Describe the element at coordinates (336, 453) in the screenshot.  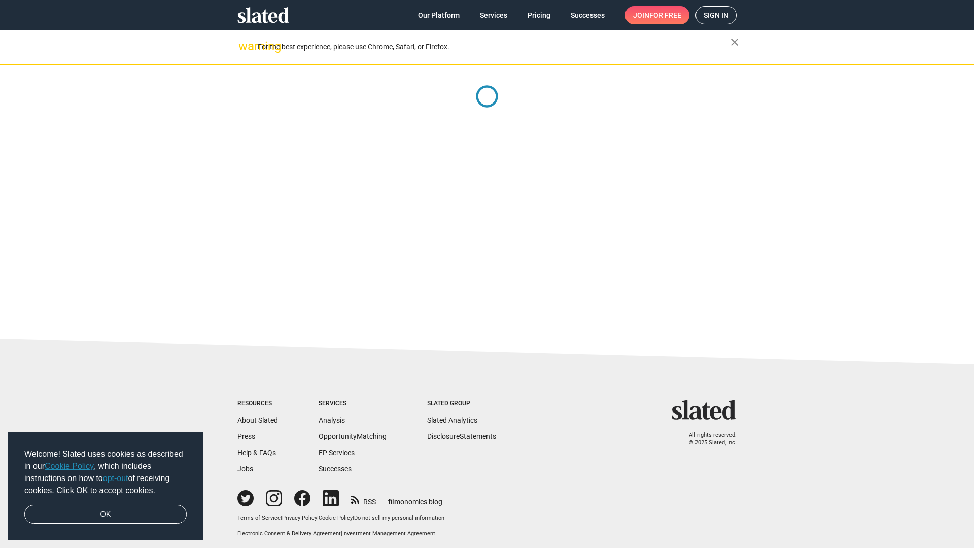
I see `a: EP Services` at that location.